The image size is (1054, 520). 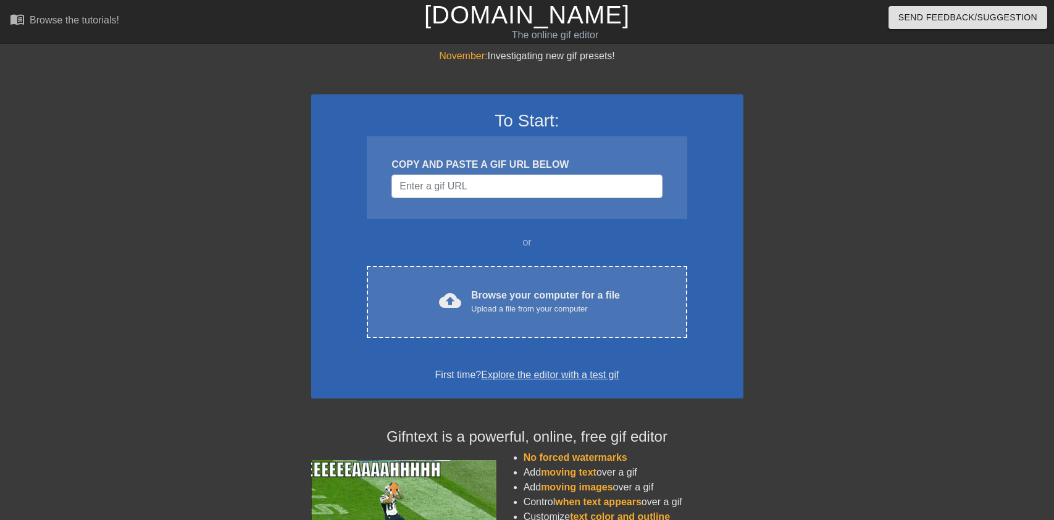 What do you see at coordinates (17, 19) in the screenshot?
I see `span: menu_book` at bounding box center [17, 19].